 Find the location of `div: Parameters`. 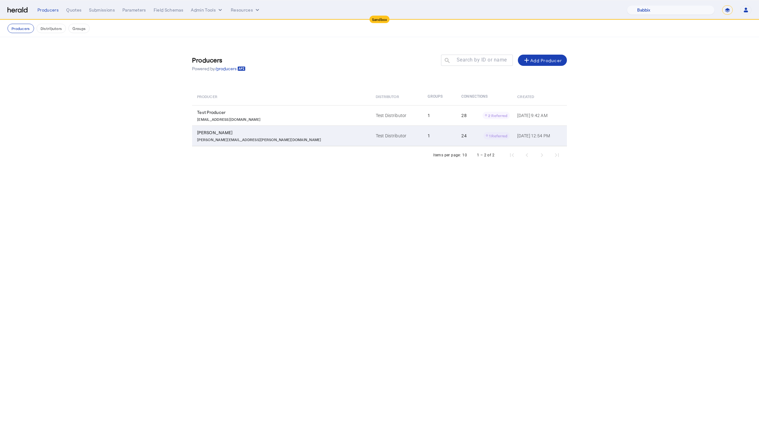

div: Parameters is located at coordinates (134, 10).